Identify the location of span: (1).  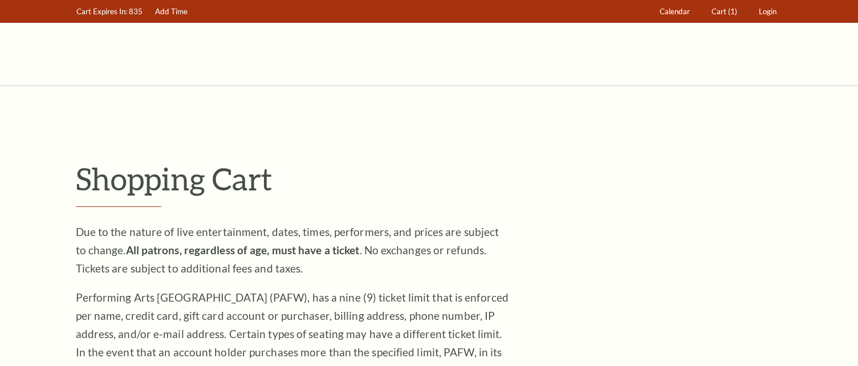
(733, 11).